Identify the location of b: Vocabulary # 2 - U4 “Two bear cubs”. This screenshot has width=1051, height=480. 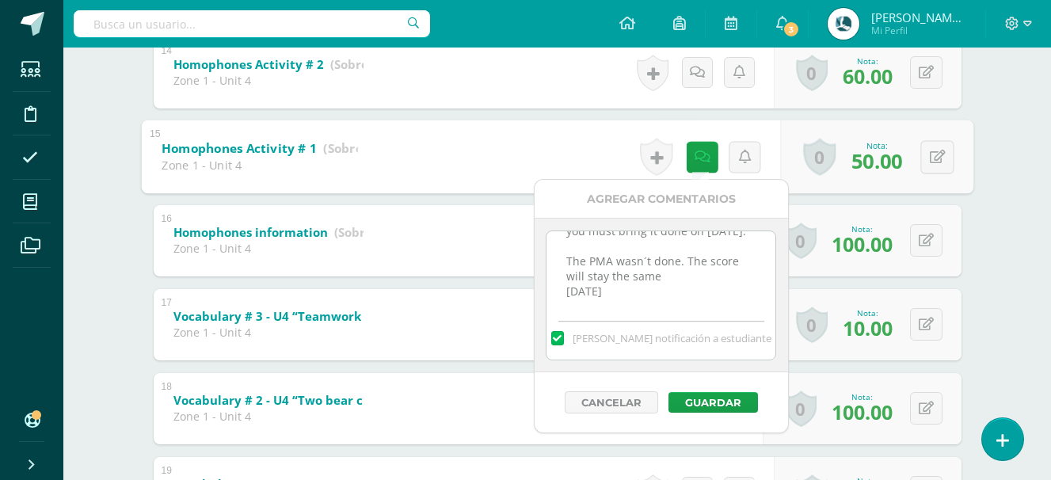
(281, 400).